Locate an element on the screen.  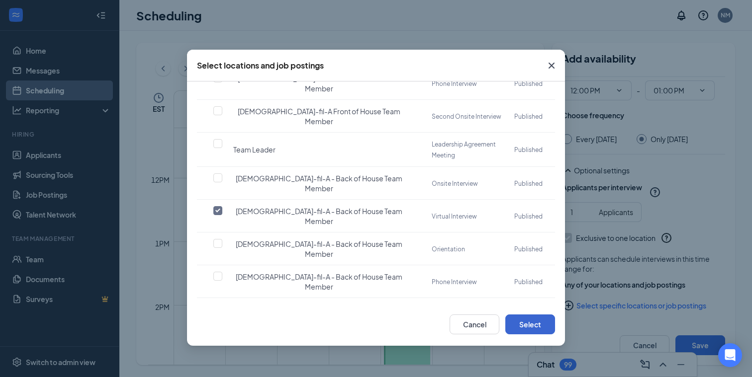
div: Open Intercom Messenger is located at coordinates (730, 356).